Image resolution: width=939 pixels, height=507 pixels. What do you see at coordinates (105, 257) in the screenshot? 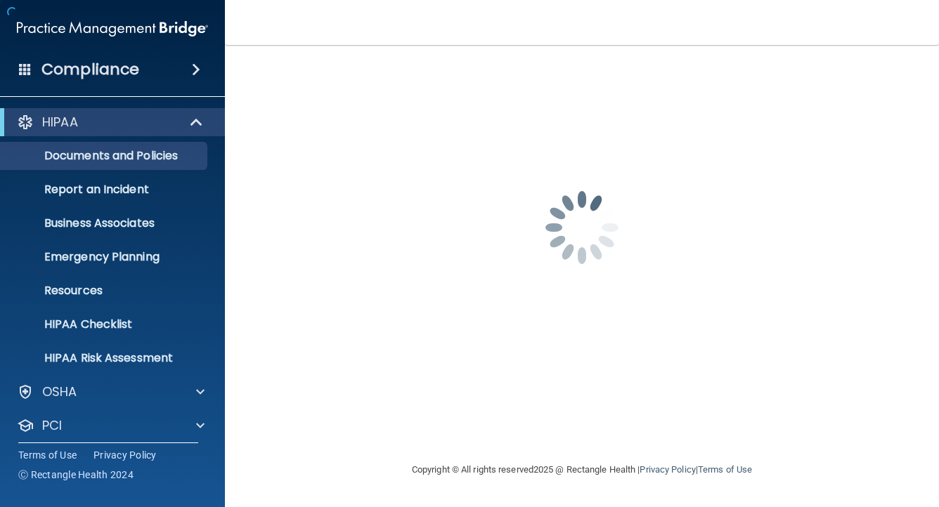
I see `p: Emergency Planning` at bounding box center [105, 257].